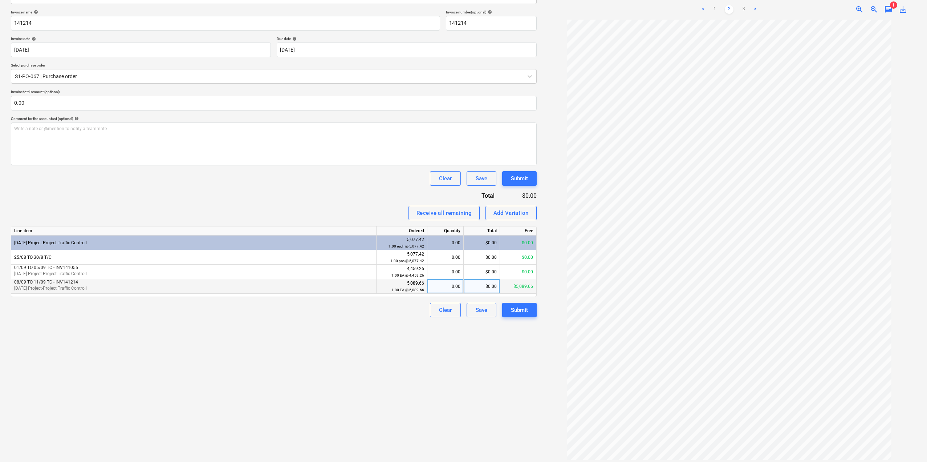 The width and height of the screenshot is (927, 462). Describe the element at coordinates (402, 286) in the screenshot. I see `div: 5,089.66` at that location.